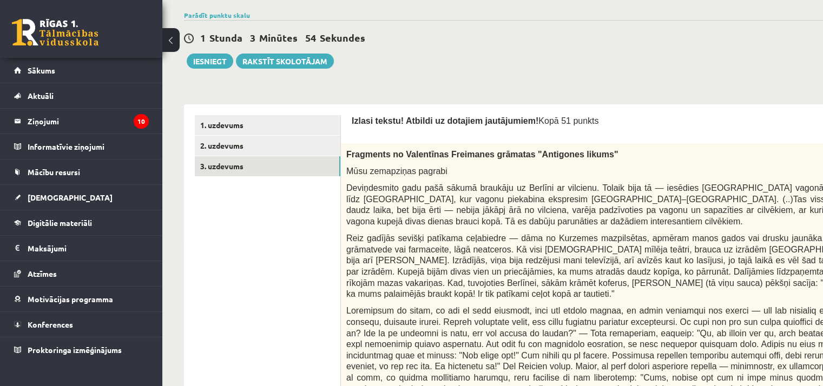  Describe the element at coordinates (81, 147) in the screenshot. I see `a: Informatīvie ziņojumi` at that location.